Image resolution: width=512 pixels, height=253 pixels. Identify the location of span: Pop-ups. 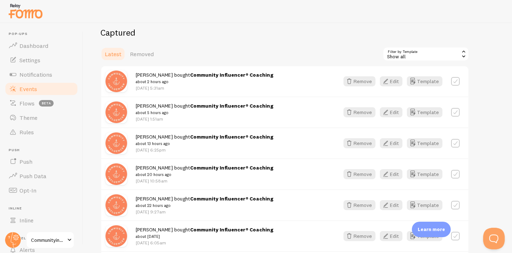
(44, 34).